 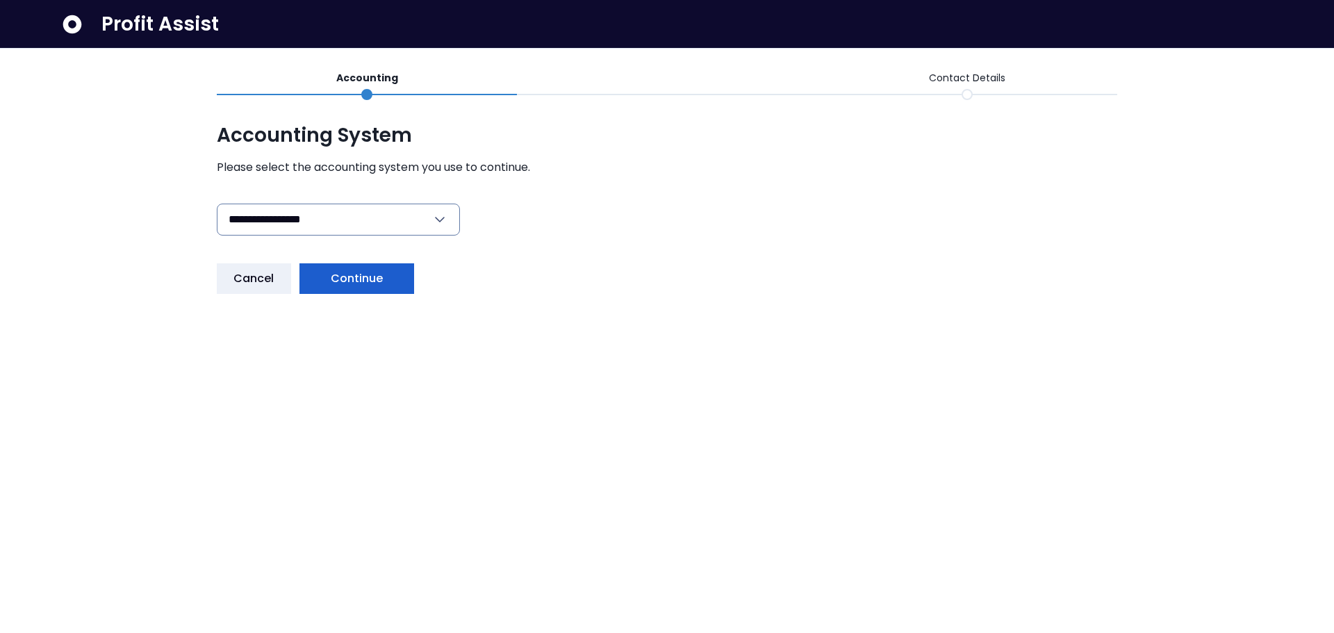 What do you see at coordinates (357, 279) in the screenshot?
I see `span: Continue` at bounding box center [357, 279].